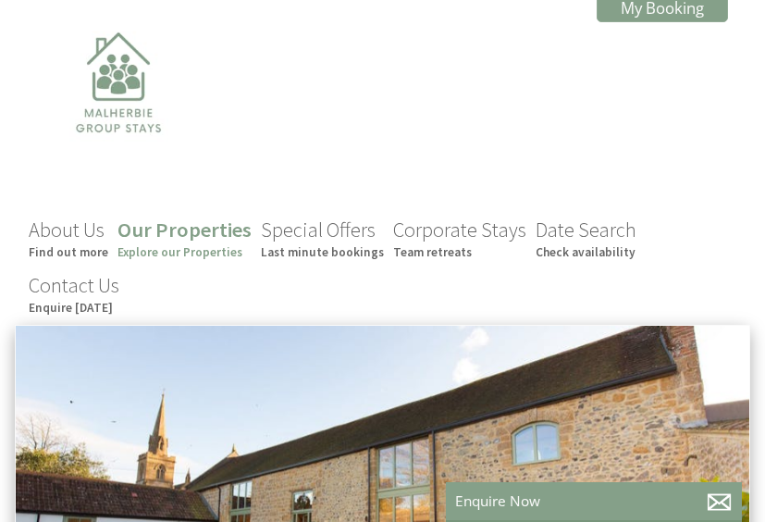 This screenshot has width=765, height=522. Describe the element at coordinates (594, 501) in the screenshot. I see `p: Enquire Now` at that location.